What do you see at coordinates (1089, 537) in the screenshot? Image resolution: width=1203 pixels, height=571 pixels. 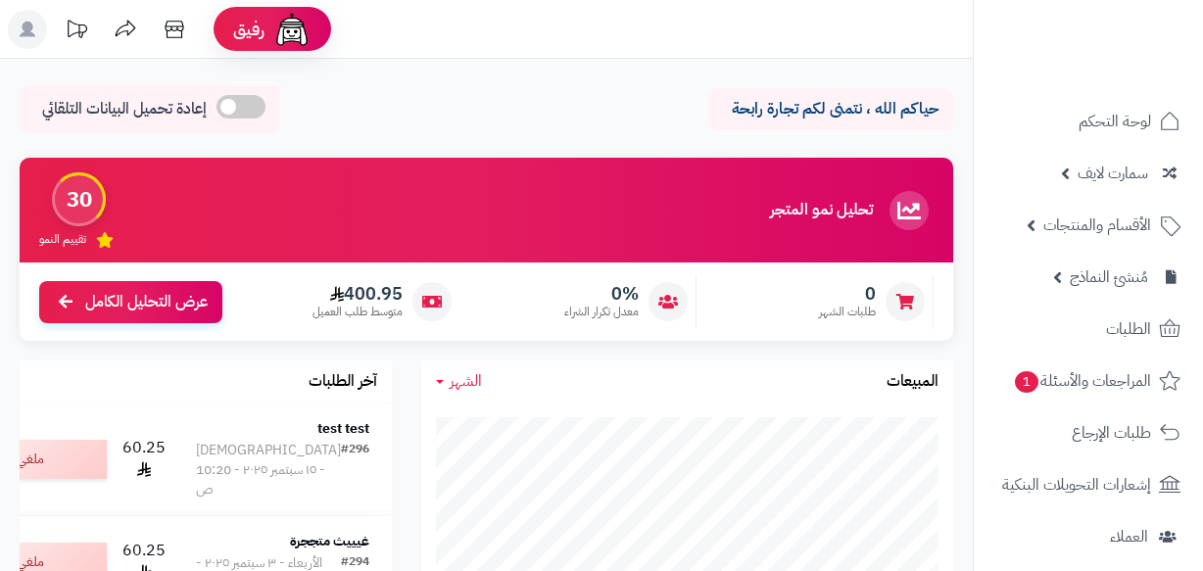 I see `a: العملاء` at bounding box center [1089, 537].